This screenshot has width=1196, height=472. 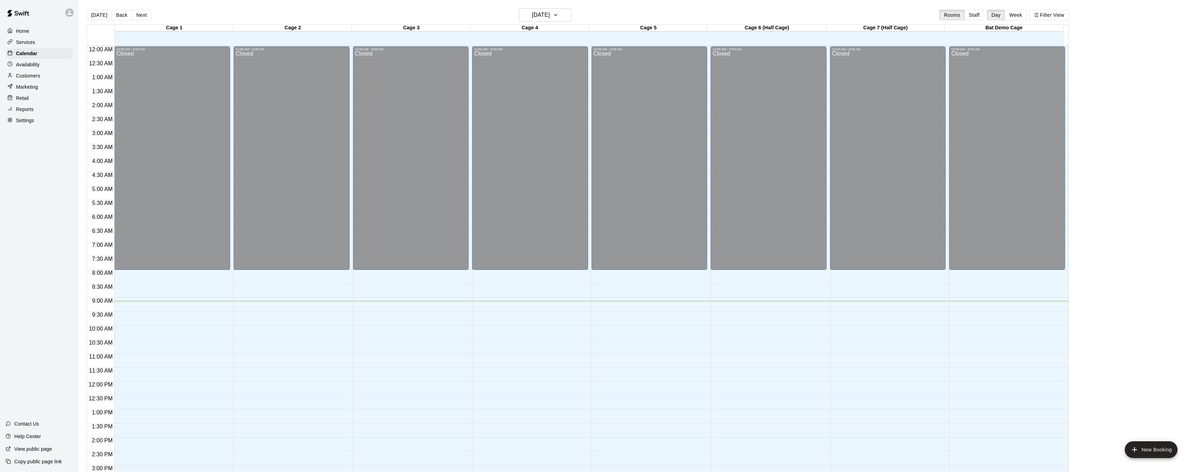 What do you see at coordinates (102, 301) in the screenshot?
I see `span: 9:00 AM` at bounding box center [102, 301].